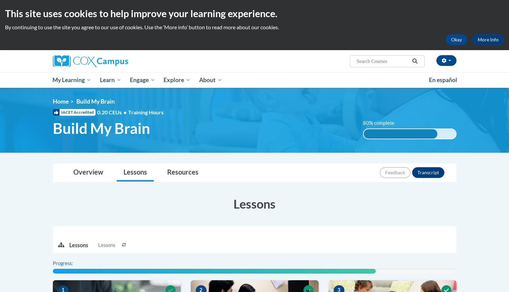 The width and height of the screenshot is (509, 292). I want to click on img: Cox Campus, so click(91, 61).